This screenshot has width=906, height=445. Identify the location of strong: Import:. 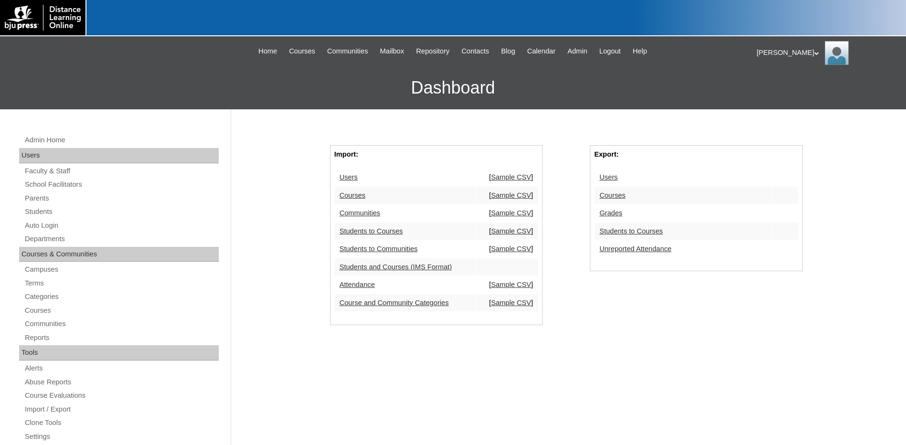
(346, 154).